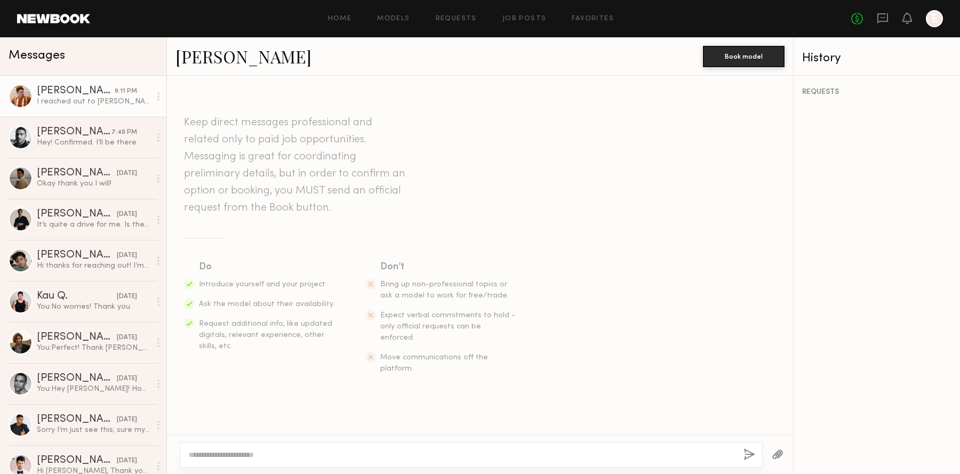  Describe the element at coordinates (447, 326) in the screenshot. I see `span: Expect verbal commitments to hold - only official requests can be enforced.` at that location.